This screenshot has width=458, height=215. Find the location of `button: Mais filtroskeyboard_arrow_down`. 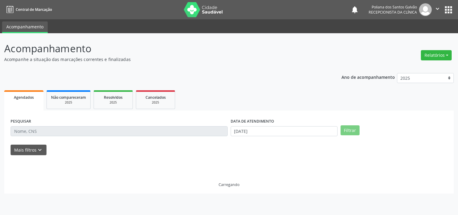

button: Mais filtroskeyboard_arrow_down is located at coordinates (28, 150).